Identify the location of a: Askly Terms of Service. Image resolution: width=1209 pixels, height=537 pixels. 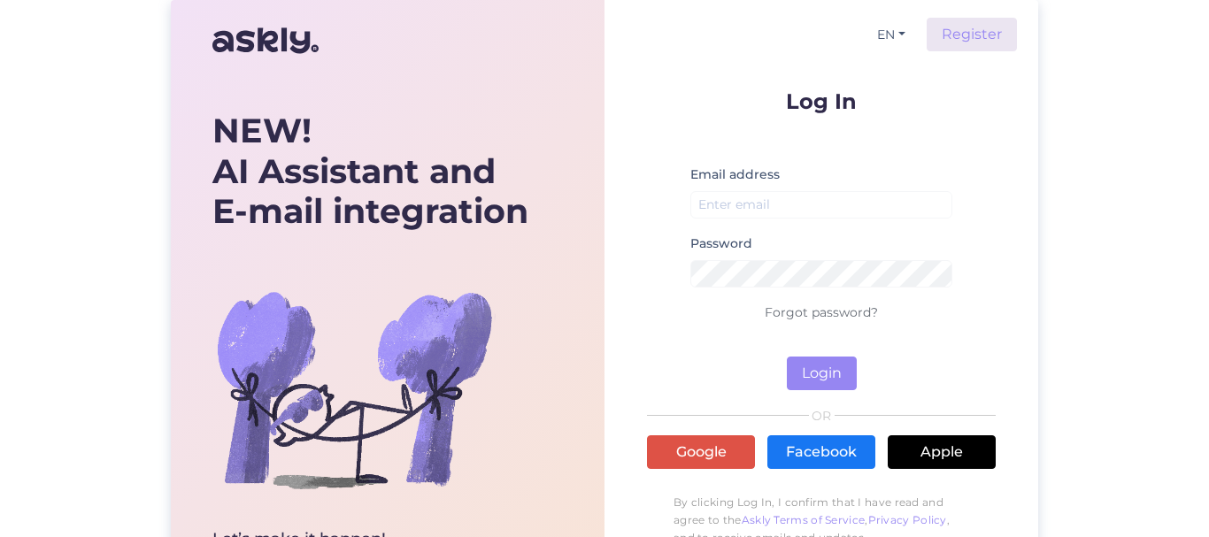
(804, 520).